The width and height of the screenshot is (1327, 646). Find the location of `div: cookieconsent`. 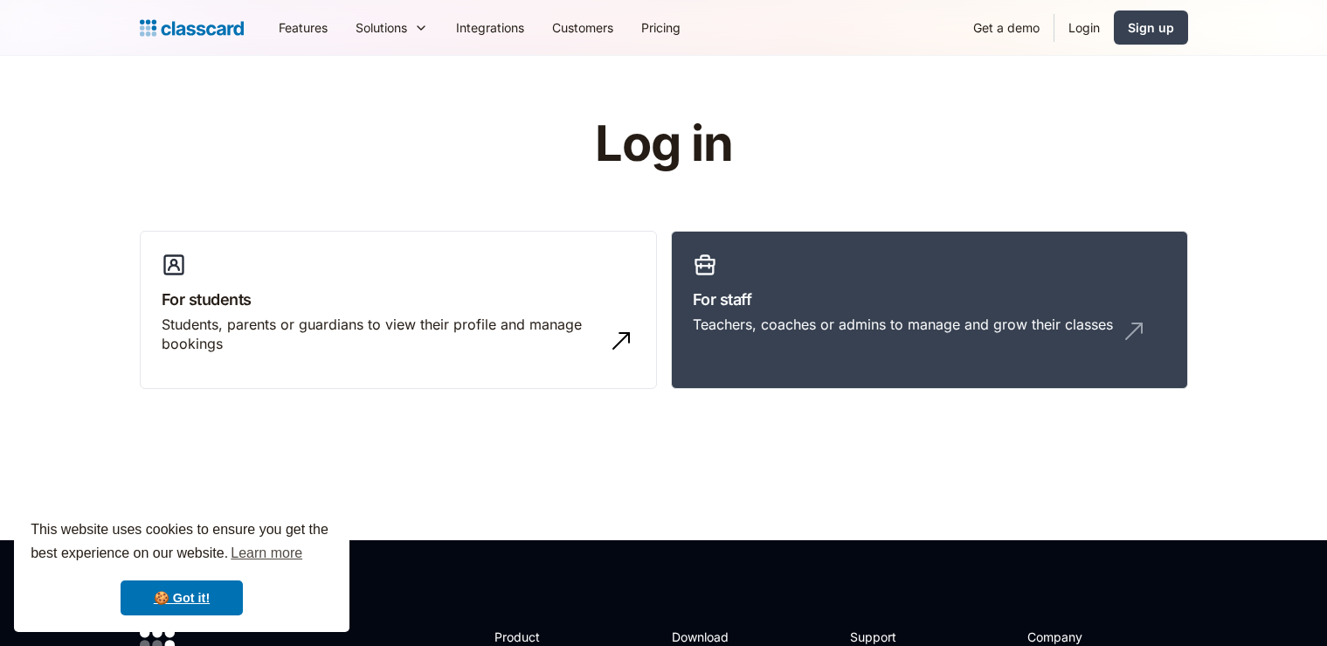

div: cookieconsent is located at coordinates (182, 567).